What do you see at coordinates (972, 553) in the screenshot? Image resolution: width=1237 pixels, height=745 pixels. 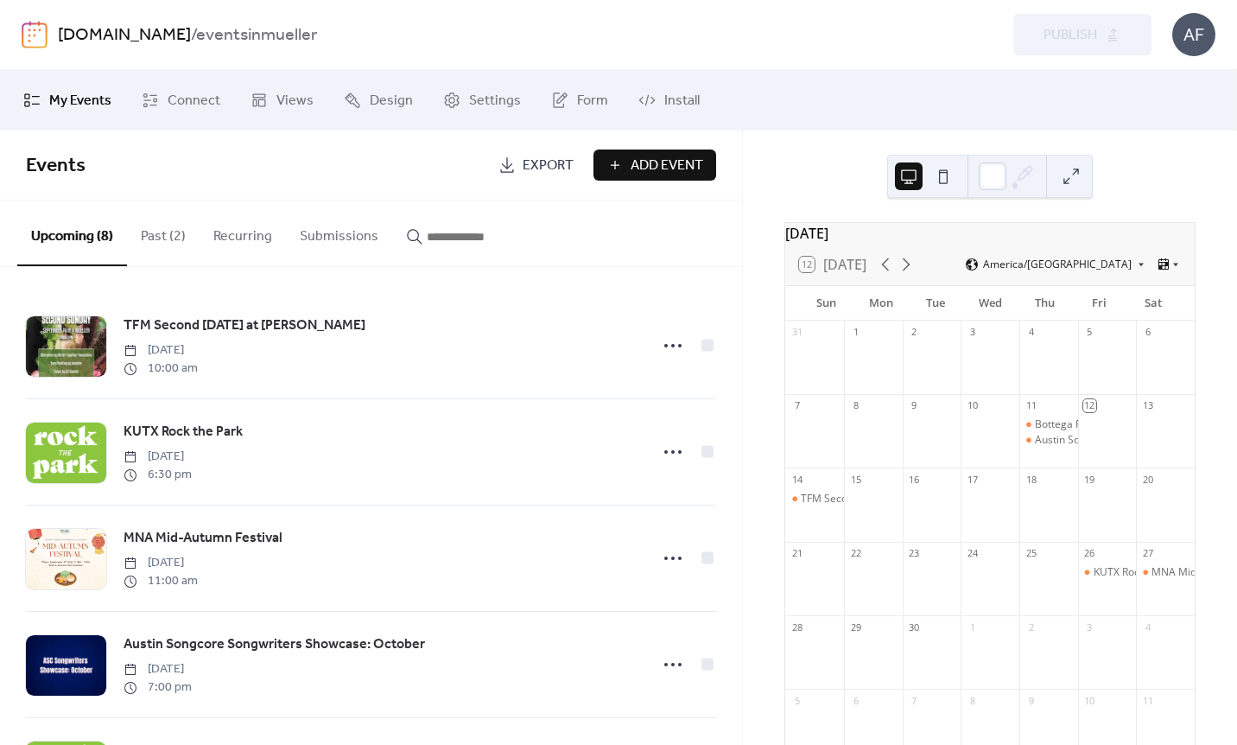 I see `div: 24` at bounding box center [972, 553].